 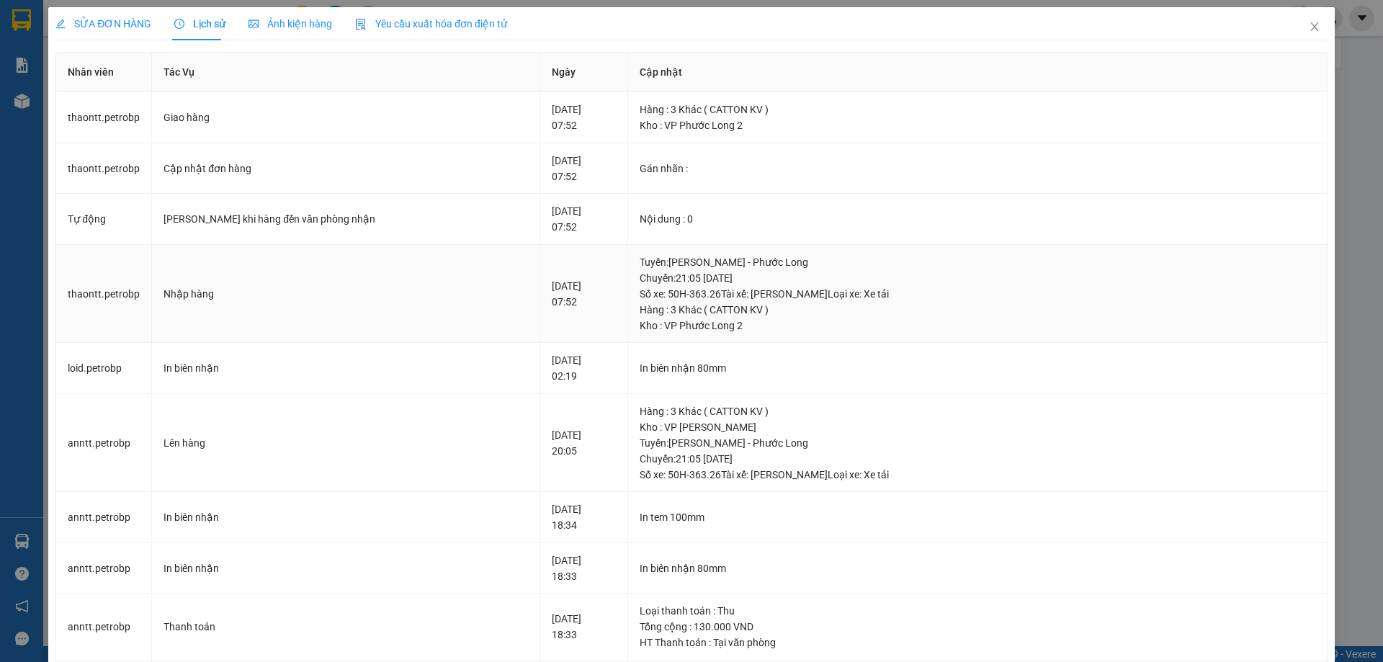 I want to click on td: loid.petrobp, so click(x=104, y=368).